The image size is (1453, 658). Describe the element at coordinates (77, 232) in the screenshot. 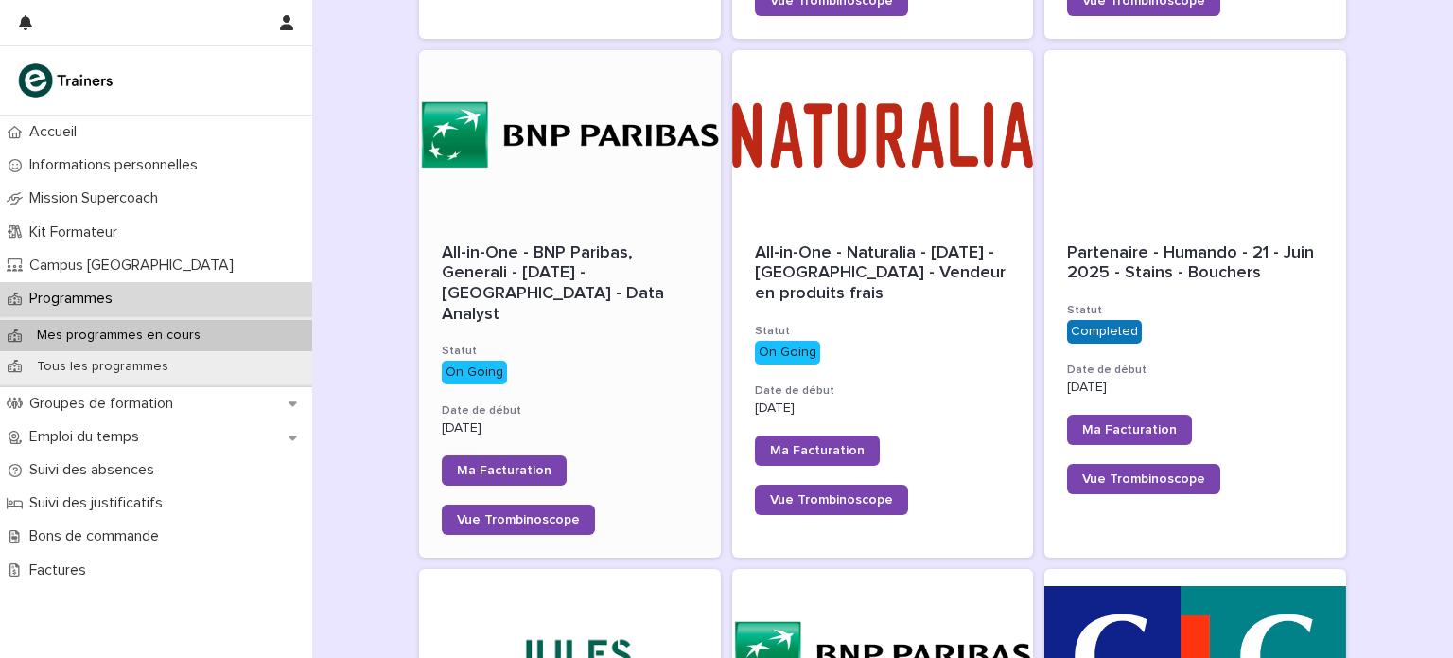

I see `p: Kit Formateur` at that location.